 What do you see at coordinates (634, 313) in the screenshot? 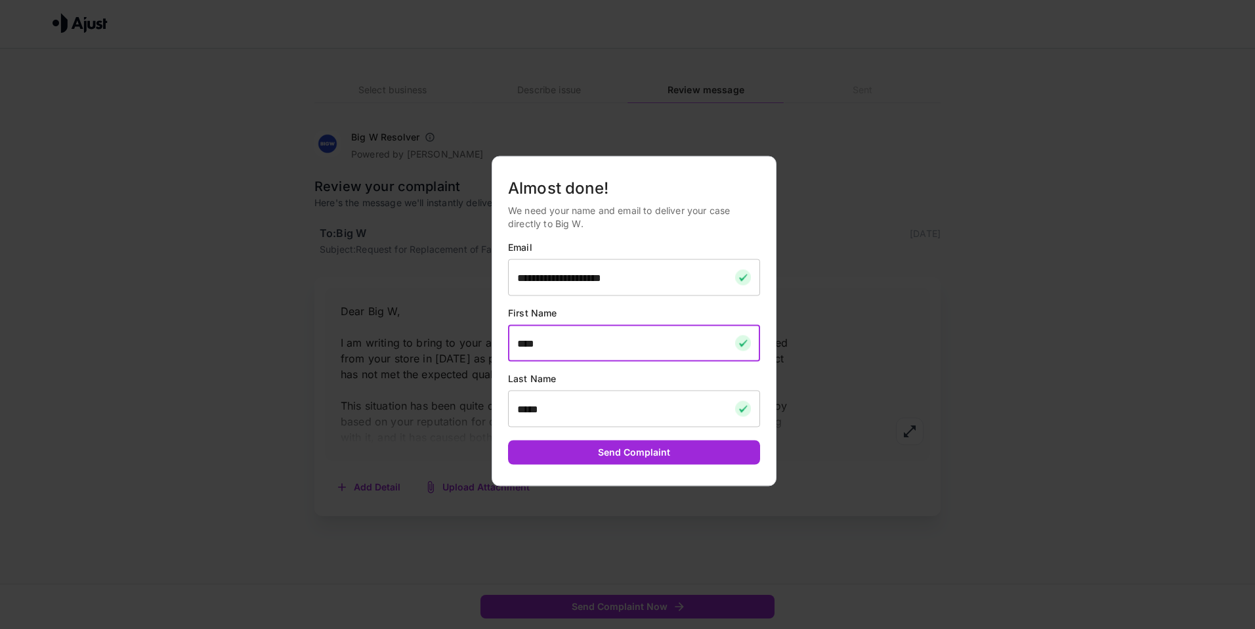
I see `p: First Name` at bounding box center [634, 313].